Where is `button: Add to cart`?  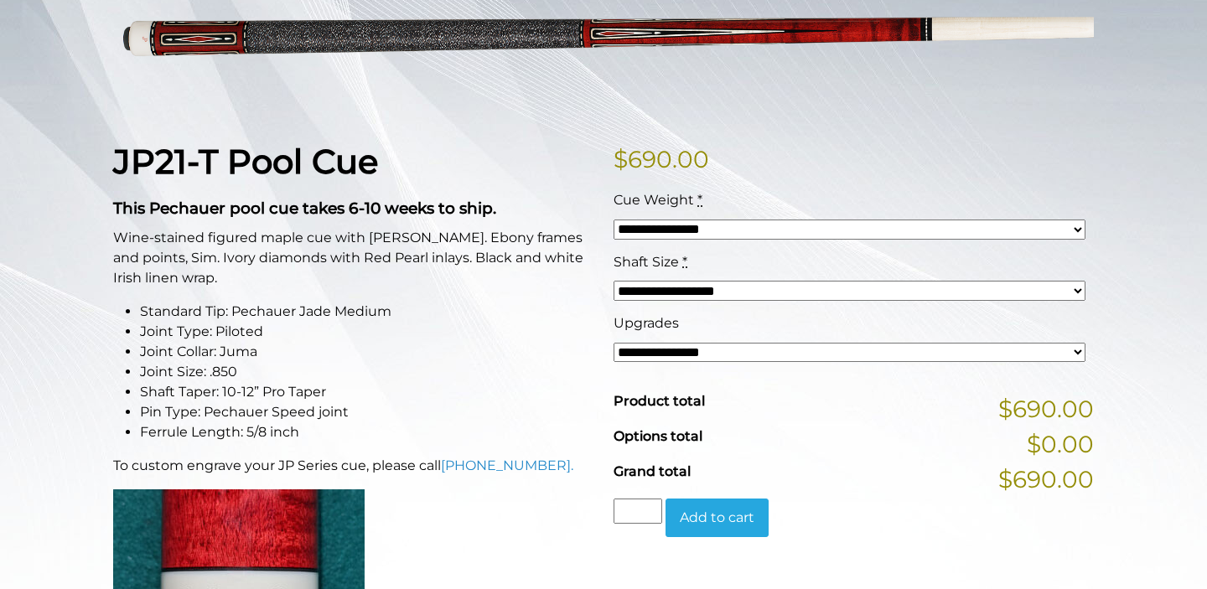 button: Add to cart is located at coordinates (717, 518).